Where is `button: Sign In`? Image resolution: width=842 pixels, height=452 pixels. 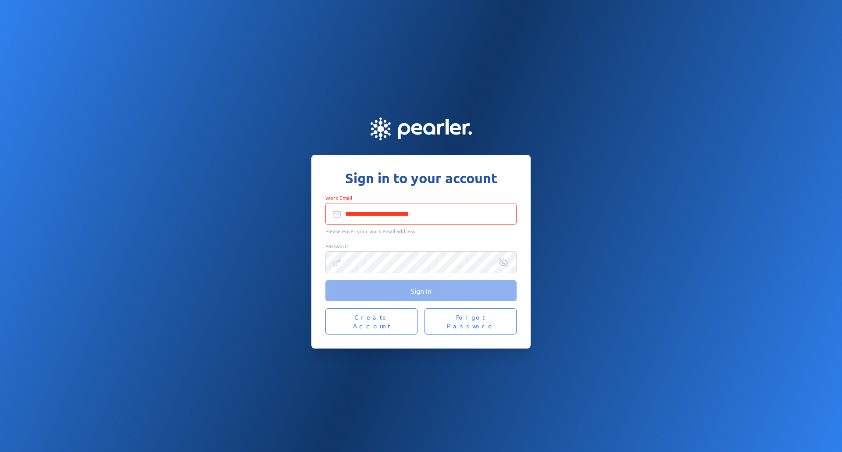 button: Sign In is located at coordinates (421, 291).